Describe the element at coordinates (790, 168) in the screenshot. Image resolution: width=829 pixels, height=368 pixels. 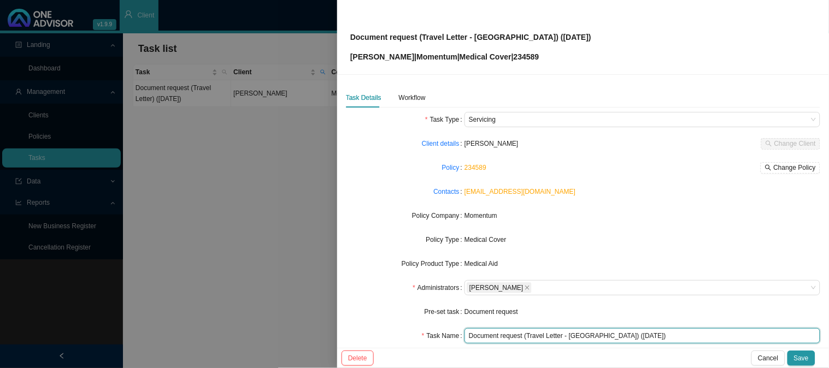
I see `button: Change Policy` at that location.